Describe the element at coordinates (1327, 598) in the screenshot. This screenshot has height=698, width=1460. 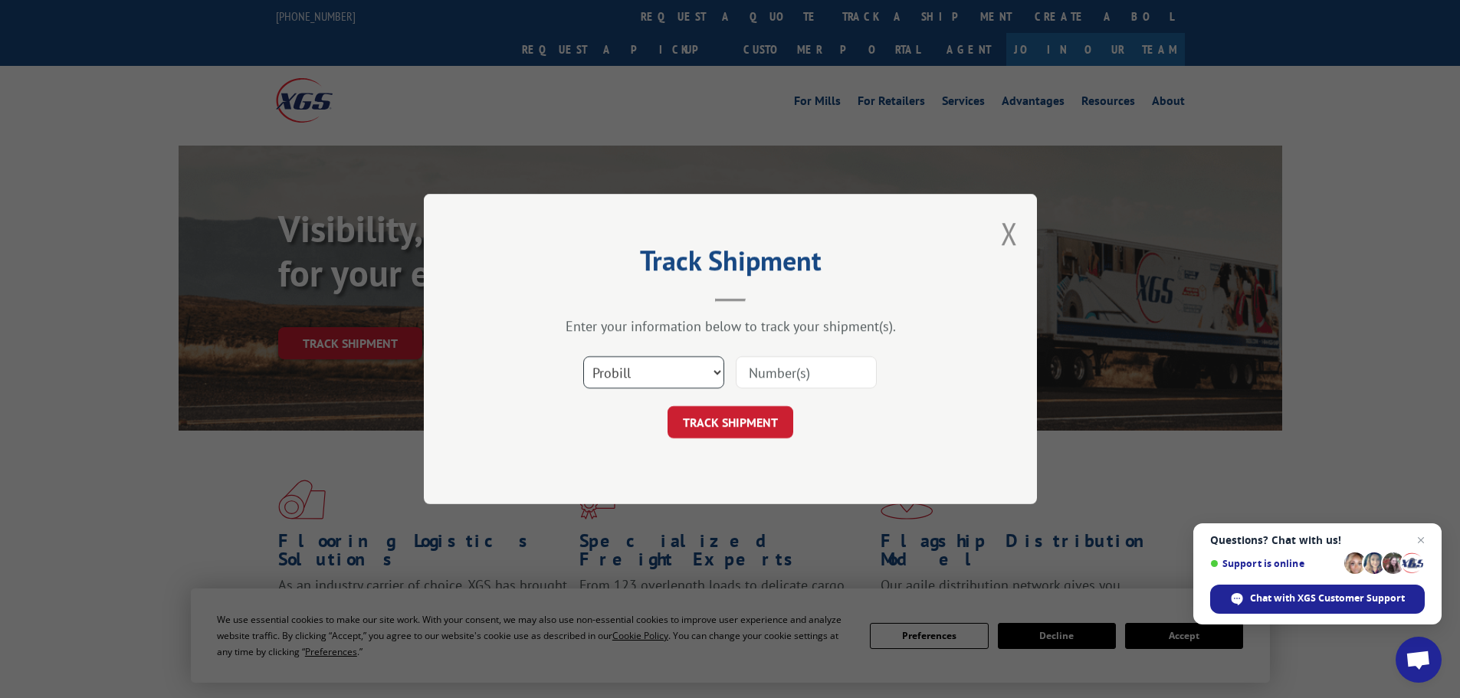
I see `span: Chat with XGS Customer Support` at that location.